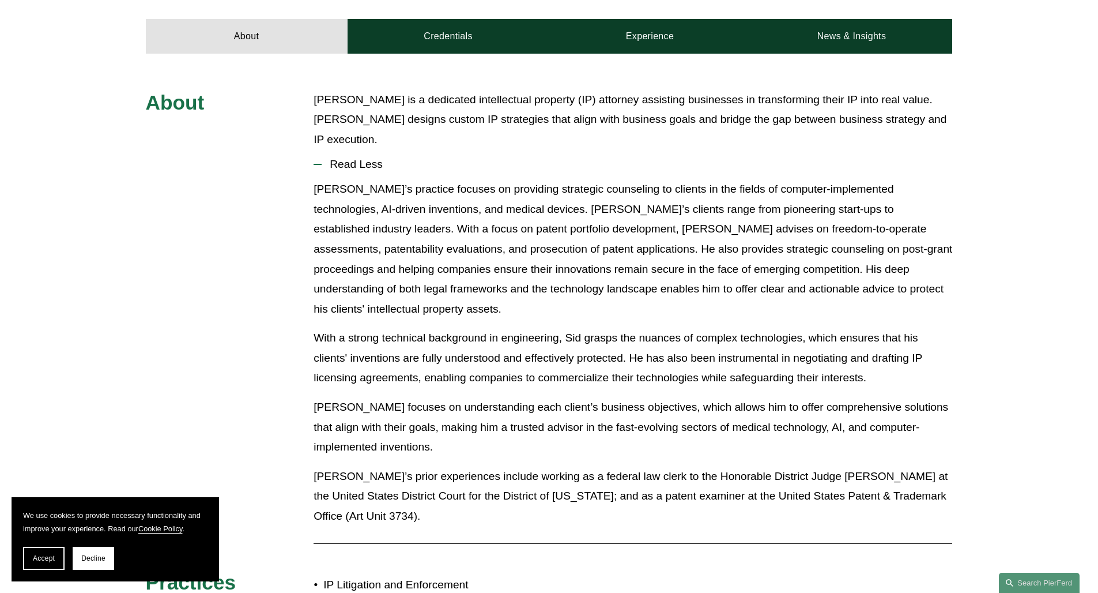 The height and width of the screenshot is (593, 1098). What do you see at coordinates (175, 102) in the screenshot?
I see `span: About` at bounding box center [175, 102].